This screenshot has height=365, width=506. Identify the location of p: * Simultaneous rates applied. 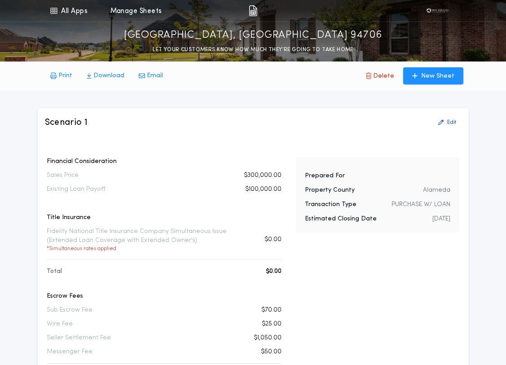
(144, 249).